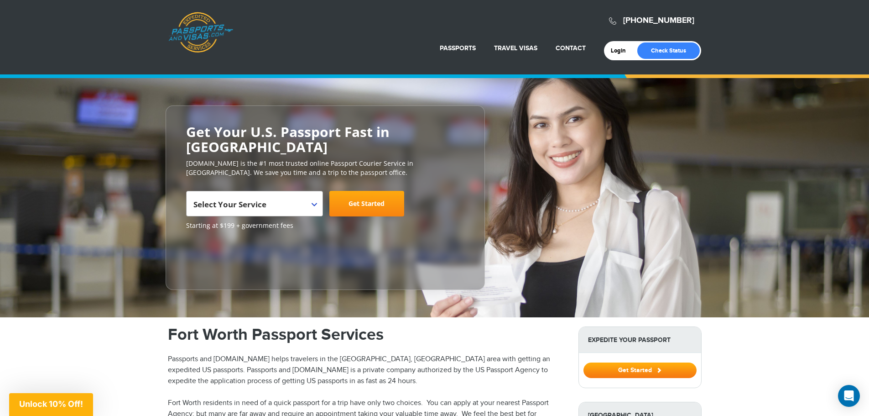  What do you see at coordinates (849, 396) in the screenshot?
I see `div: Open Intercom Messenger` at bounding box center [849, 396].